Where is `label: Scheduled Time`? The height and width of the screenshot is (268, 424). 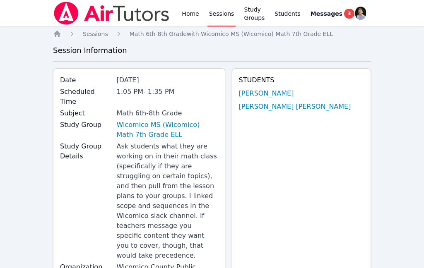
label: Scheduled Time is located at coordinates (86, 97).